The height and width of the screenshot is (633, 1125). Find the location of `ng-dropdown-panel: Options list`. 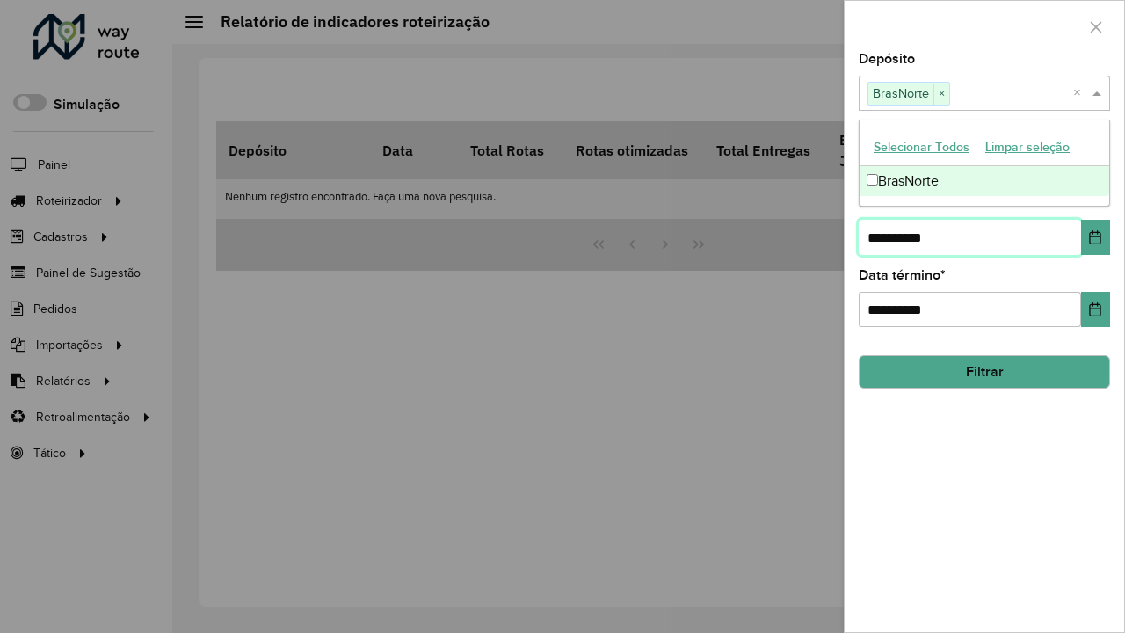

ng-dropdown-panel: Options list is located at coordinates (984, 163).